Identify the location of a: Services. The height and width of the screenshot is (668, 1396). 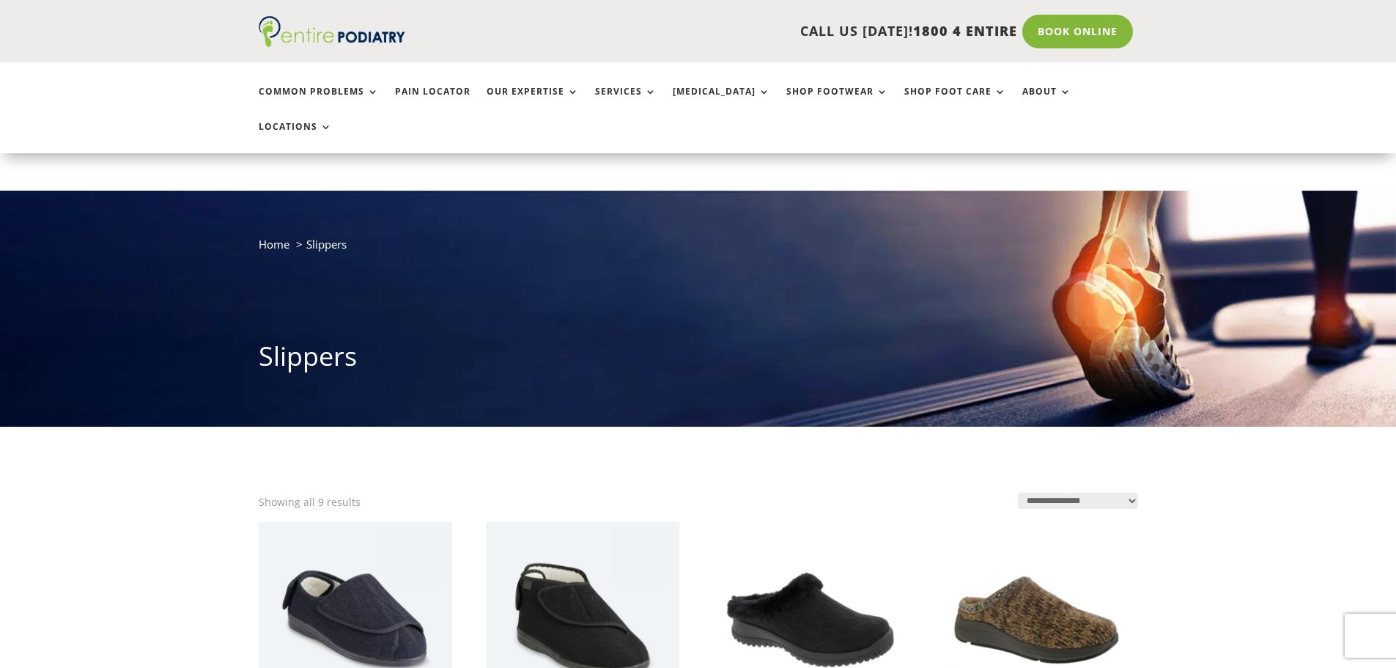
(626, 102).